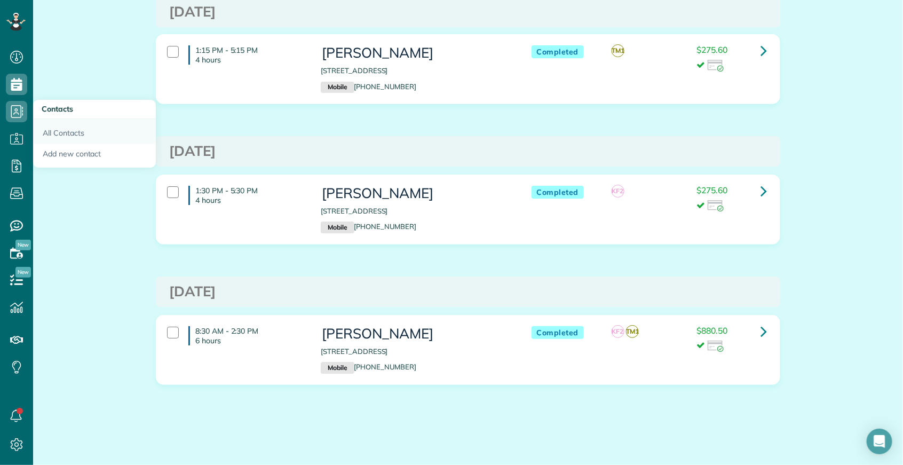 The width and height of the screenshot is (903, 465). What do you see at coordinates (247, 55) in the screenshot?
I see `h4: 1:15 PM - 5:15 PM` at bounding box center [247, 55].